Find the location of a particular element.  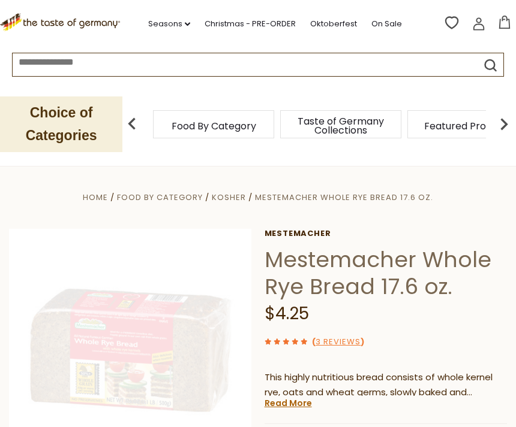

span: Featured Products is located at coordinates (468, 126).